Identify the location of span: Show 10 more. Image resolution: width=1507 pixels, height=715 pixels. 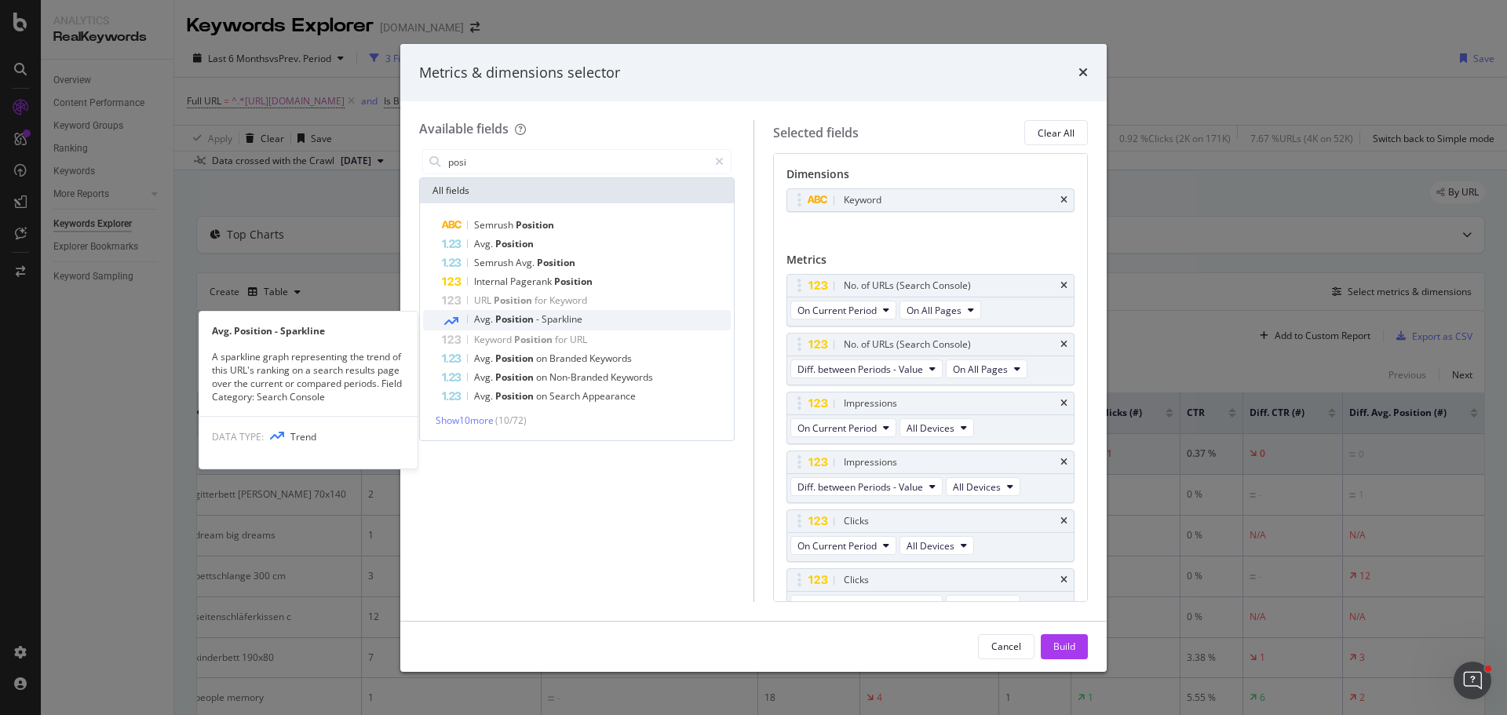
(465, 420).